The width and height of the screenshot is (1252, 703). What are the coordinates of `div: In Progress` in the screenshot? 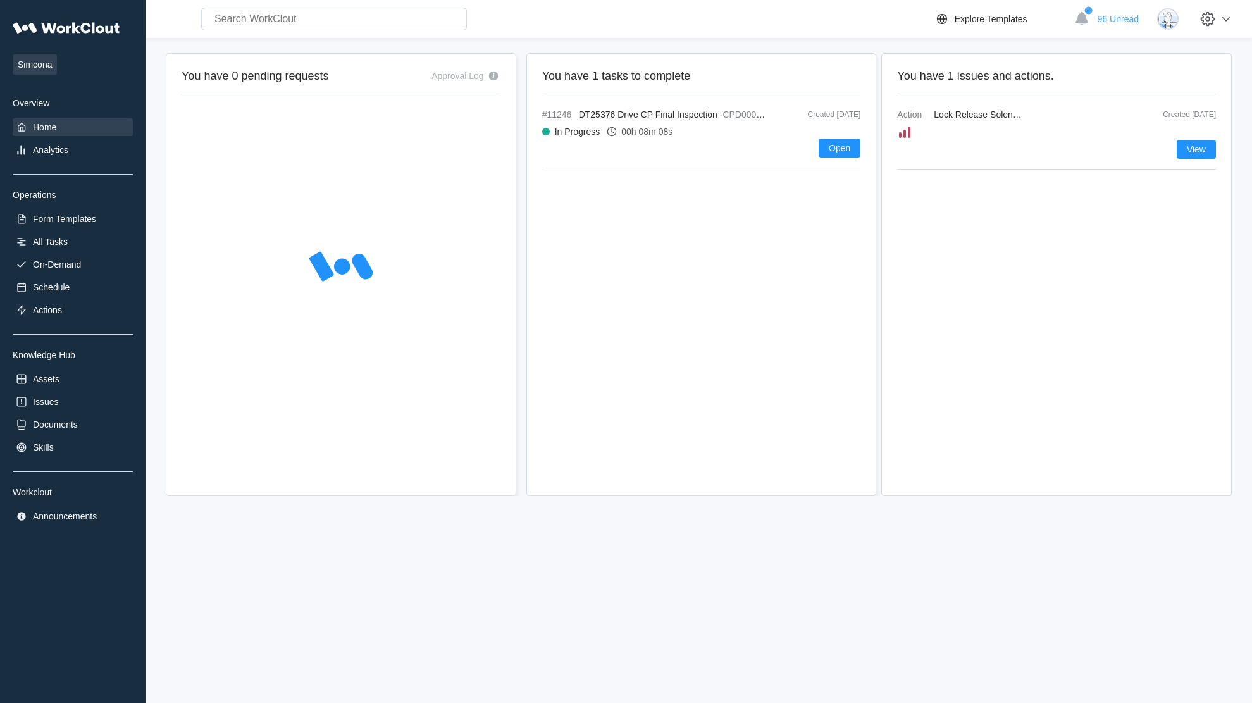 It's located at (578, 132).